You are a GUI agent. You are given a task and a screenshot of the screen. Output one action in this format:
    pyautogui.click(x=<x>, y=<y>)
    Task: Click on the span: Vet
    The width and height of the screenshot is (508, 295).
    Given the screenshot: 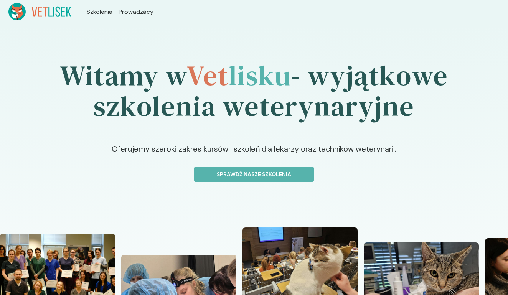 What is the action you would take?
    pyautogui.click(x=207, y=75)
    